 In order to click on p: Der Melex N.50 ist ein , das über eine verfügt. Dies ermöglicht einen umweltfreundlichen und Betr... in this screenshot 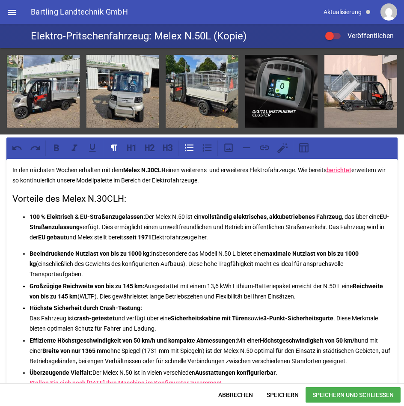, I will do `click(211, 227)`.